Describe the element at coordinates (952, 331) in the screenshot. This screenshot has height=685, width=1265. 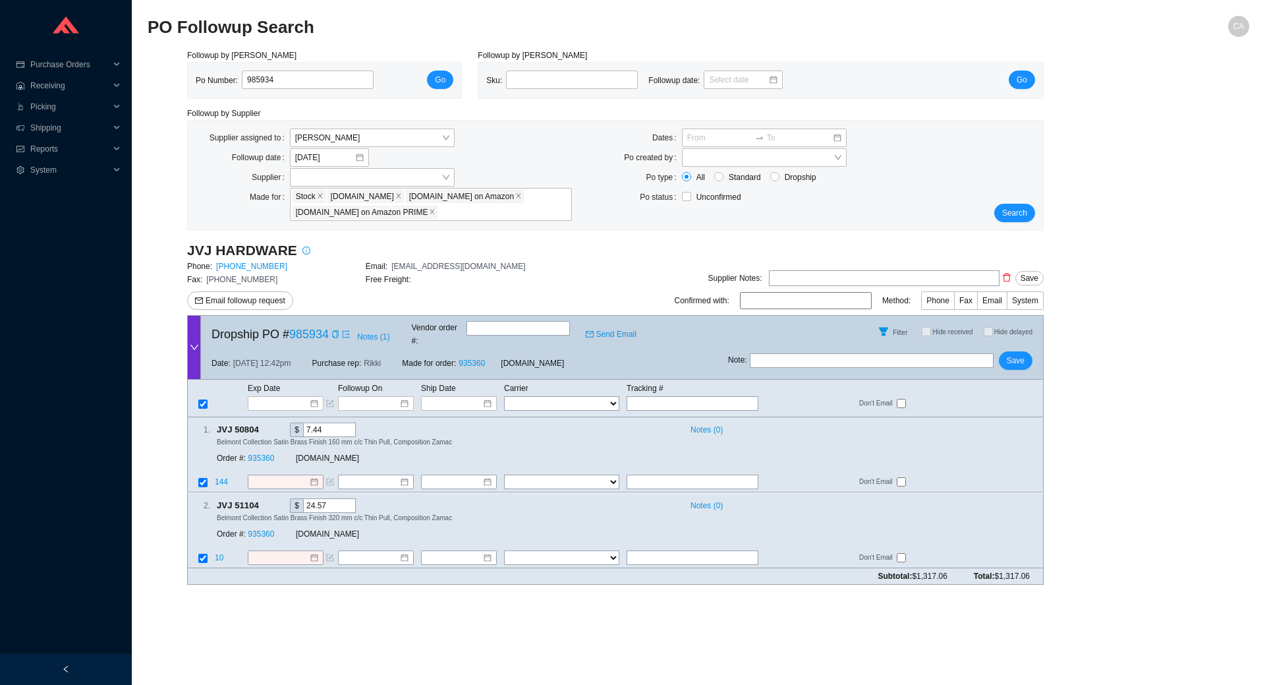
I see `span: Hide received` at that location.